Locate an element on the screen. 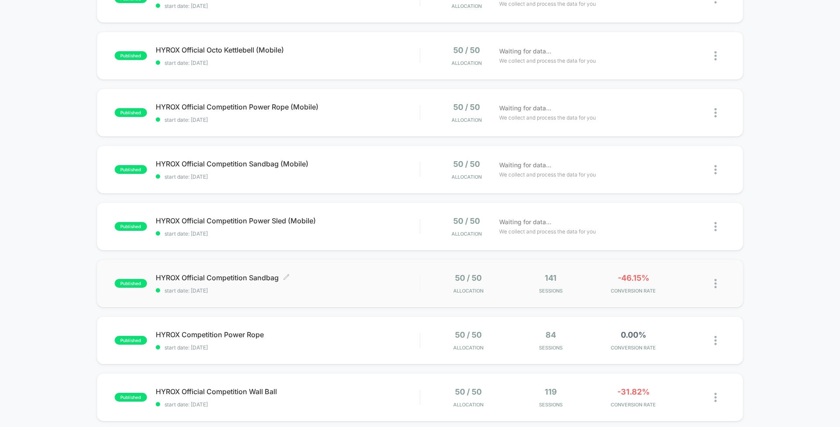 The width and height of the screenshot is (840, 427). span: HYROX Official Competition Wall Ball is located at coordinates (287, 391).